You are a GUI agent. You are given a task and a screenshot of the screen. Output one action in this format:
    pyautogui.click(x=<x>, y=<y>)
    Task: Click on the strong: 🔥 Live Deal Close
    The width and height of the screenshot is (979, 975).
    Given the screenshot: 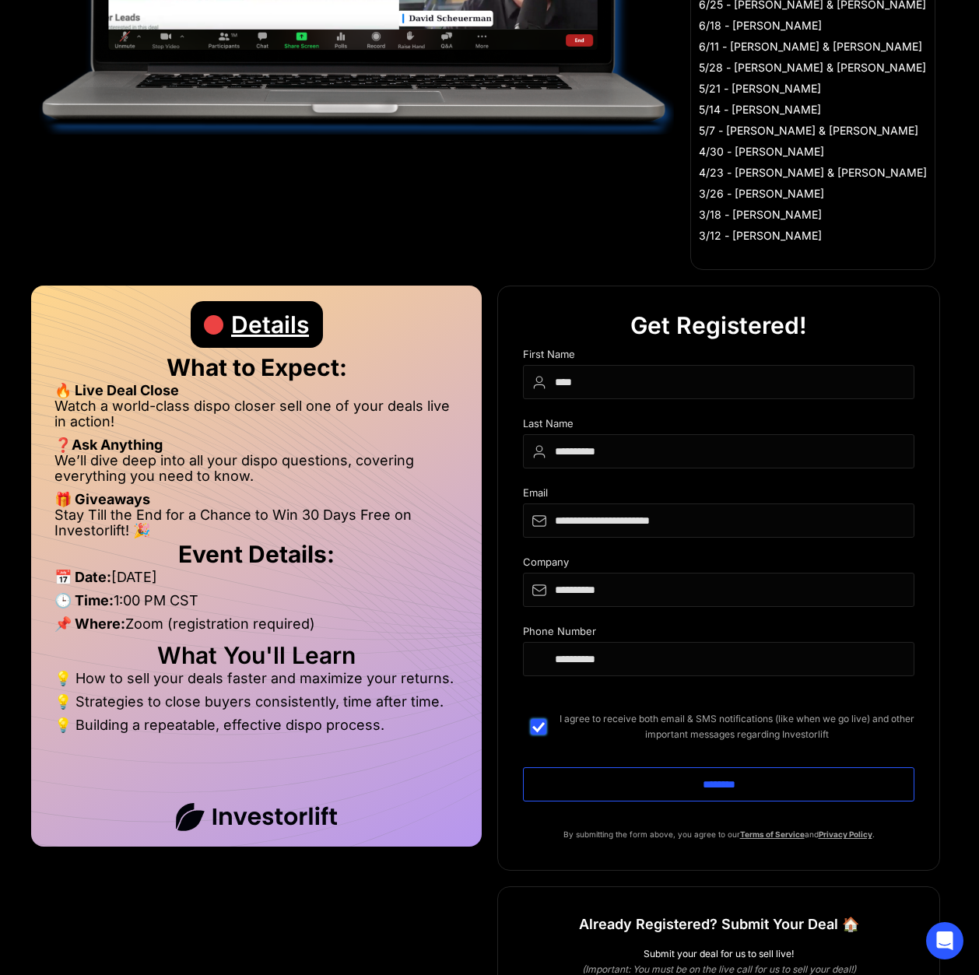 What is the action you would take?
    pyautogui.click(x=117, y=390)
    